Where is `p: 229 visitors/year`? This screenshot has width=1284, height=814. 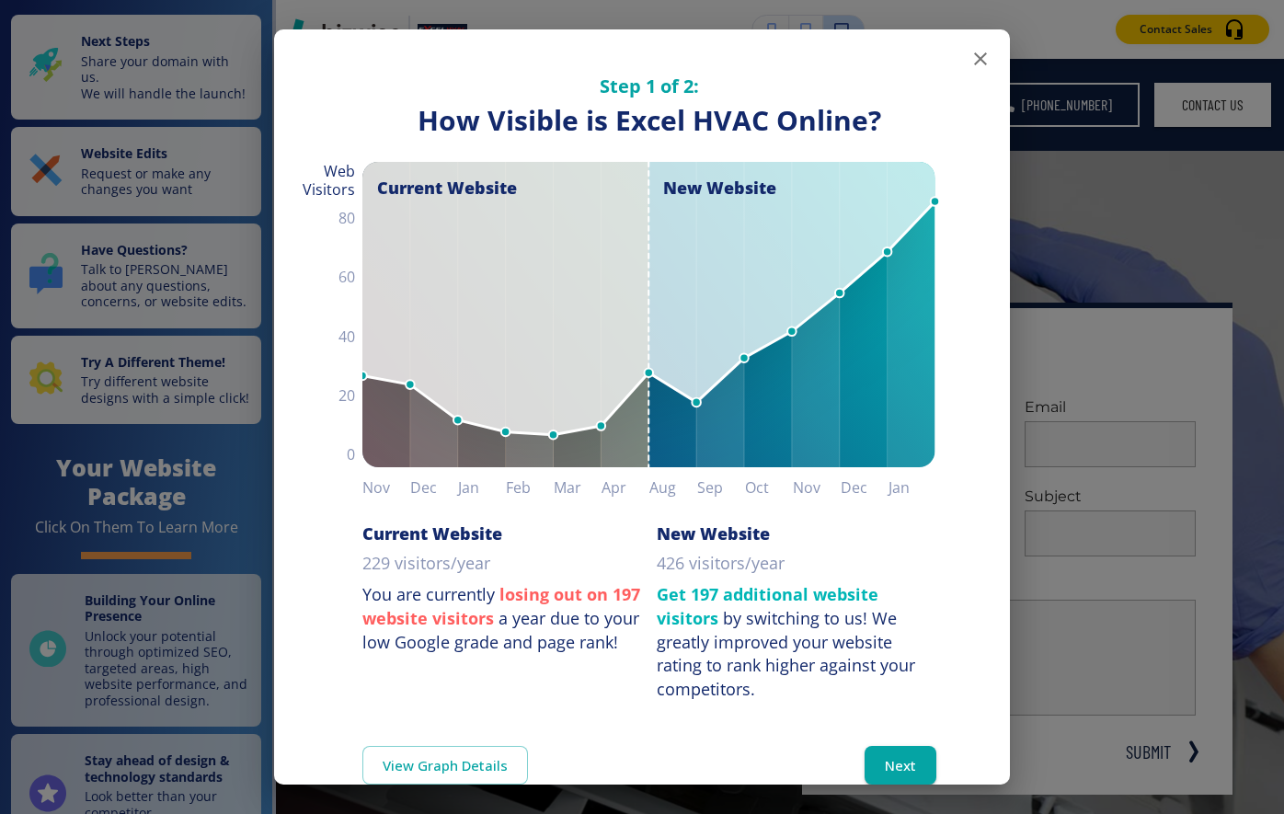
p: 229 visitors/year is located at coordinates (426, 564).